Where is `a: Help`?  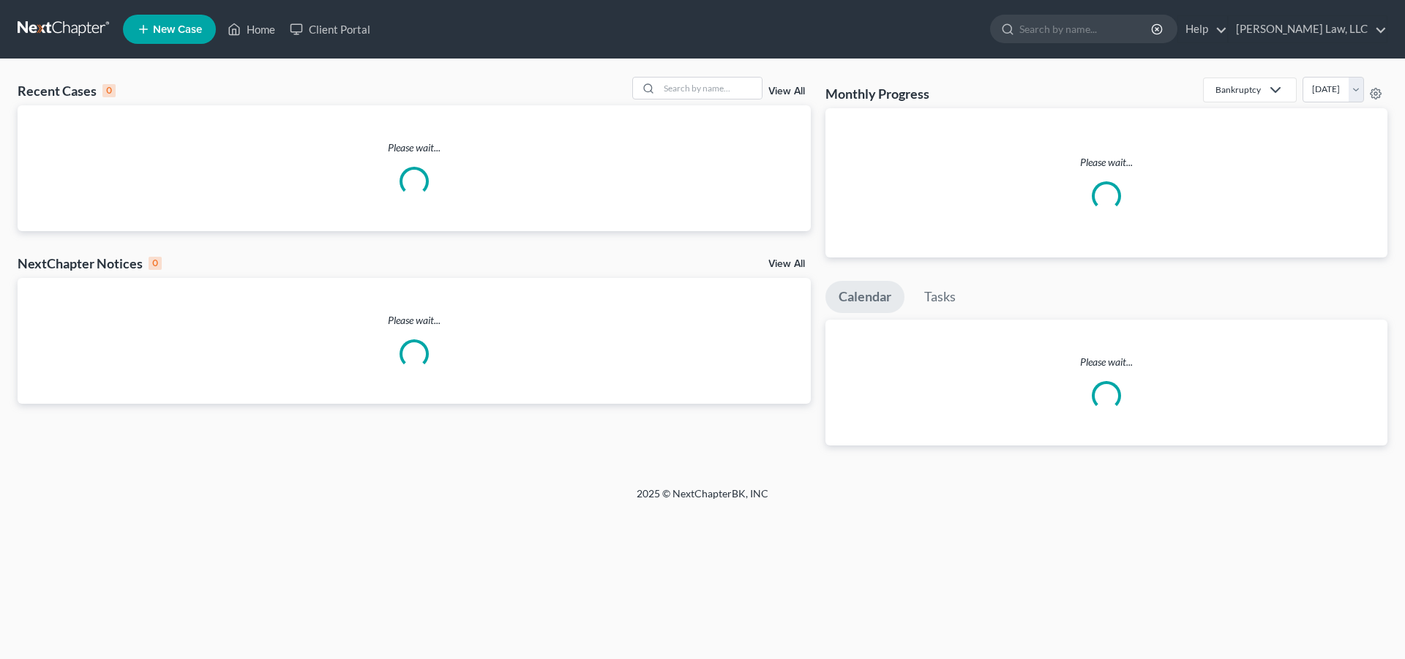 a: Help is located at coordinates (1202, 29).